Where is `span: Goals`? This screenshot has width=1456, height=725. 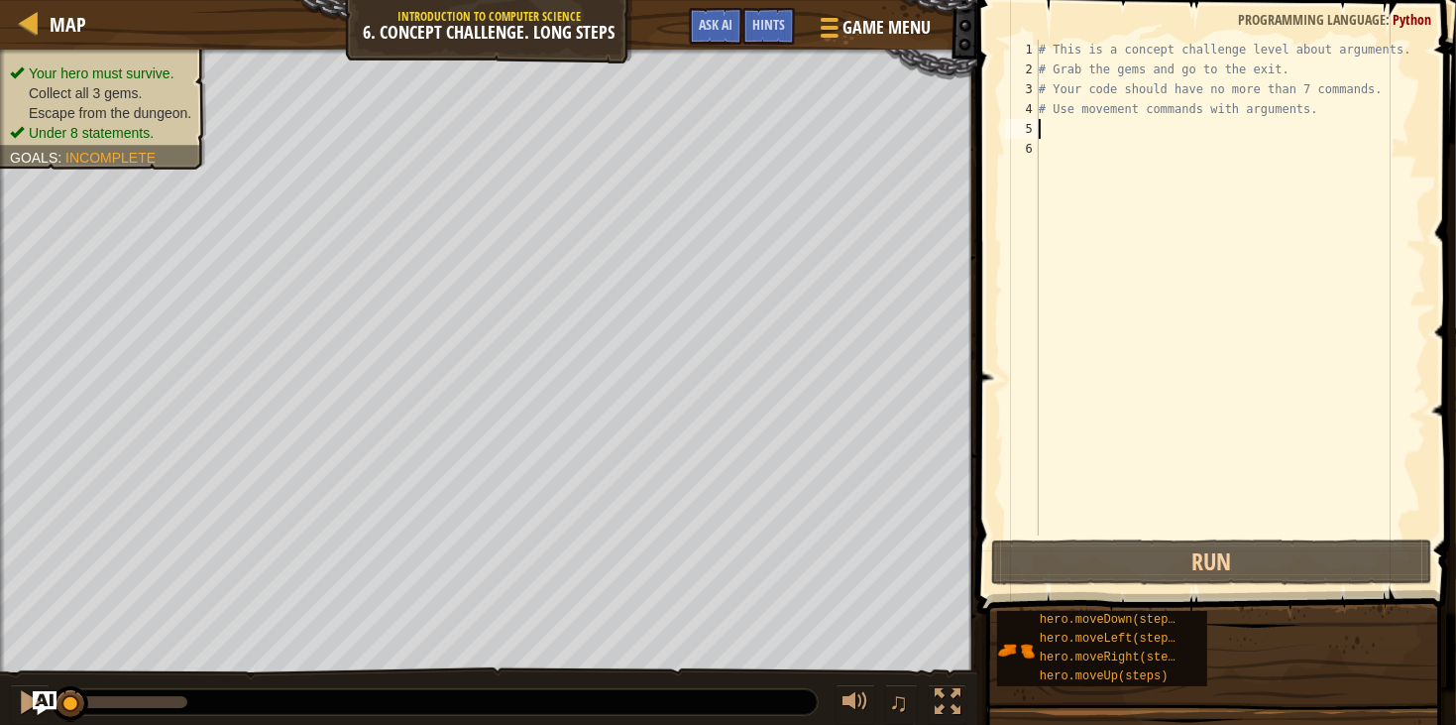 span: Goals is located at coordinates (34, 158).